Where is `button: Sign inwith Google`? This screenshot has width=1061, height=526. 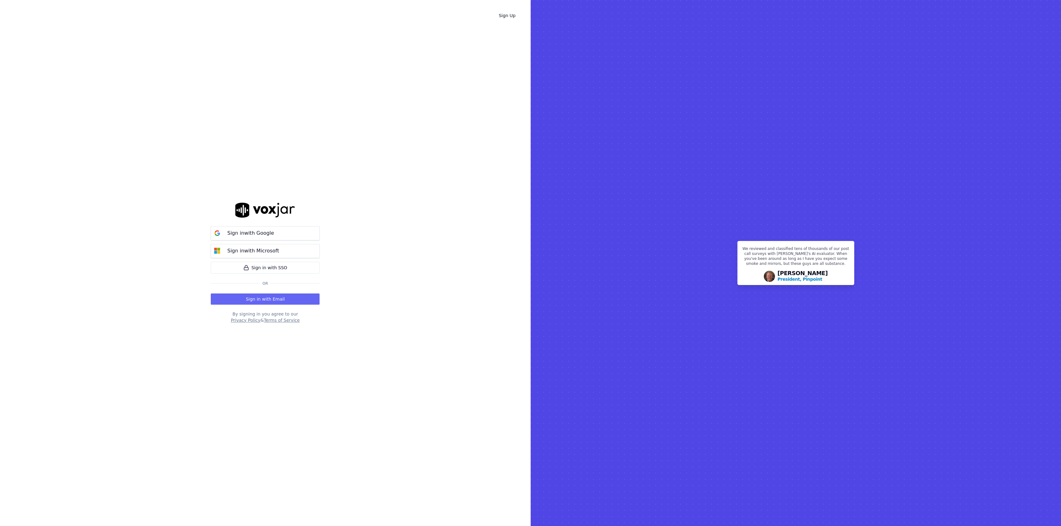 button: Sign inwith Google is located at coordinates (265, 233).